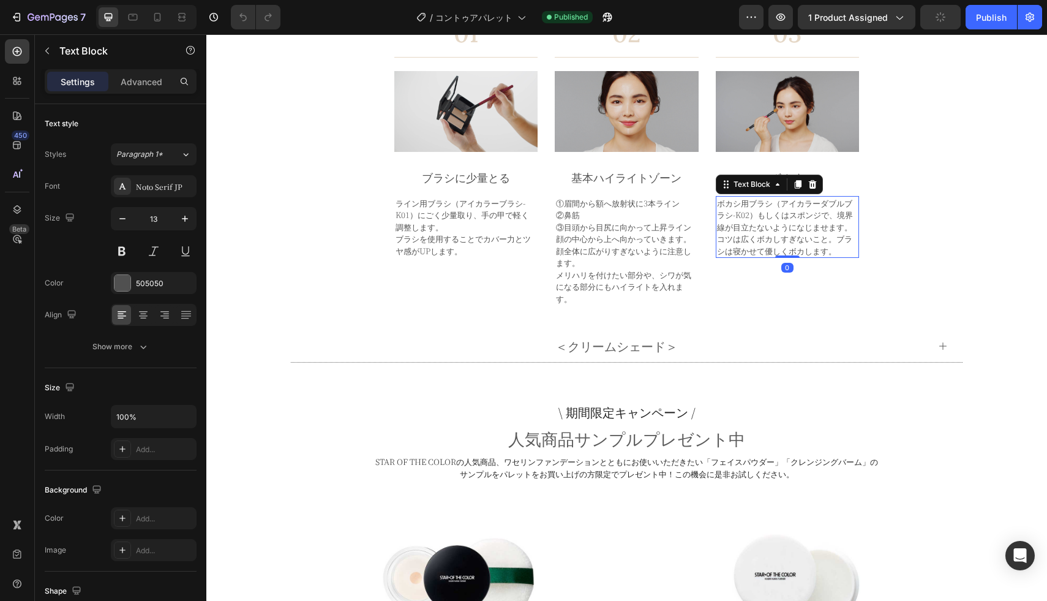 The height and width of the screenshot is (601, 1047). Describe the element at coordinates (260, 77) in the screenshot. I see `img: %E3%83%8F%E3%82%A4%E3%83%A9%E3%82%A4%E3%83%88%EF%BC%91%E3%80%80%E3%83%95%E3%82%99%E3%83%A9%E3%82%...` at that location.